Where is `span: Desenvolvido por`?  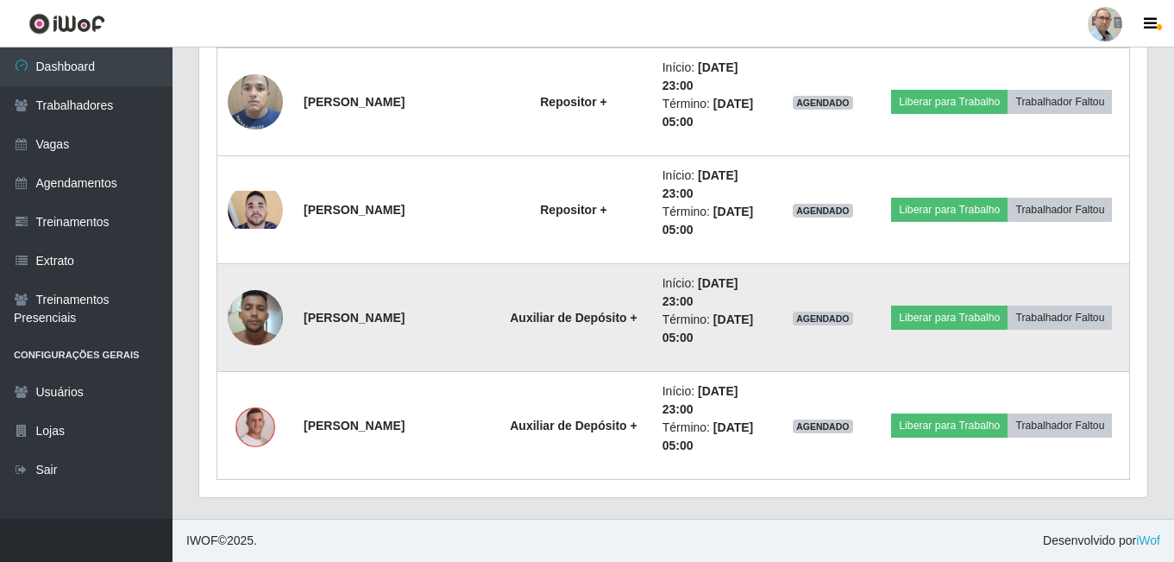
span: Desenvolvido por is located at coordinates (1102, 540).